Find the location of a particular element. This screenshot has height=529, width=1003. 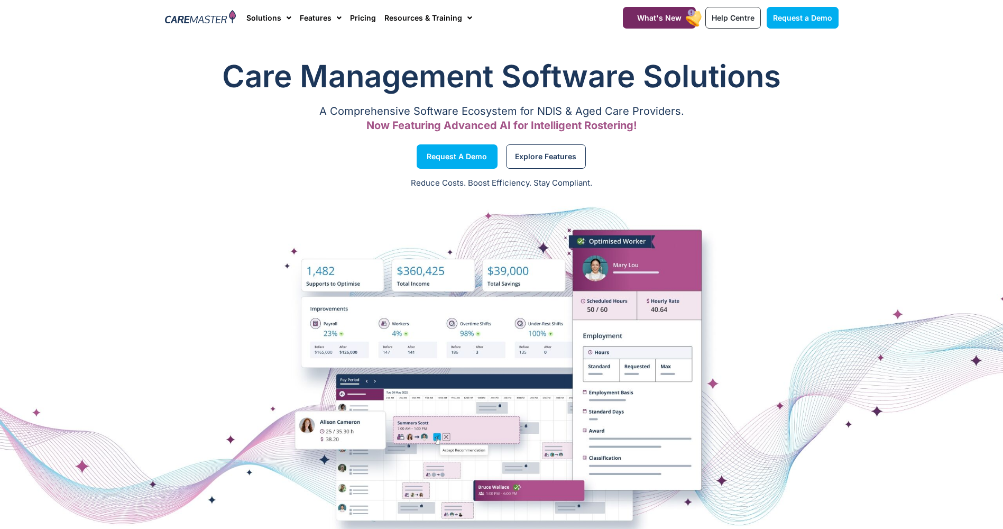

p: Reduce Costs. Boost Efficiency. Stay Compliant. is located at coordinates (501, 183).